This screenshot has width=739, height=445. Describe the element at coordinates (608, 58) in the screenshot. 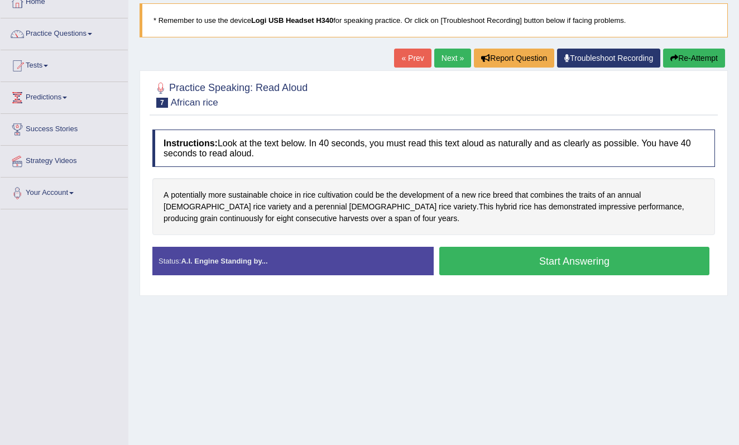

I see `a: Troubleshoot Recording` at that location.